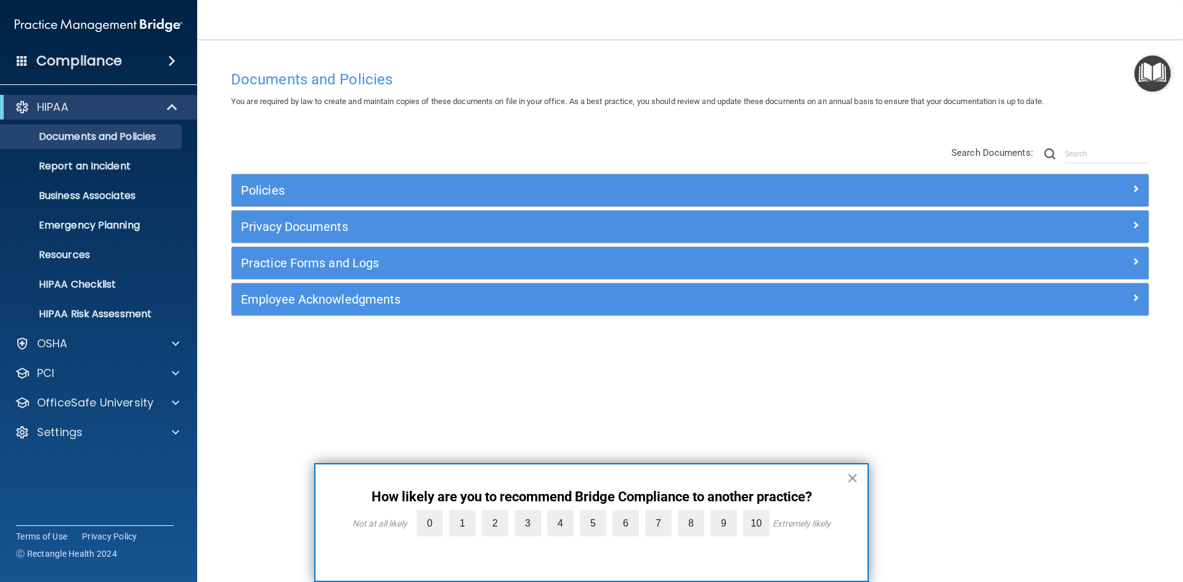  What do you see at coordinates (430, 523) in the screenshot?
I see `label: 0` at bounding box center [430, 523].